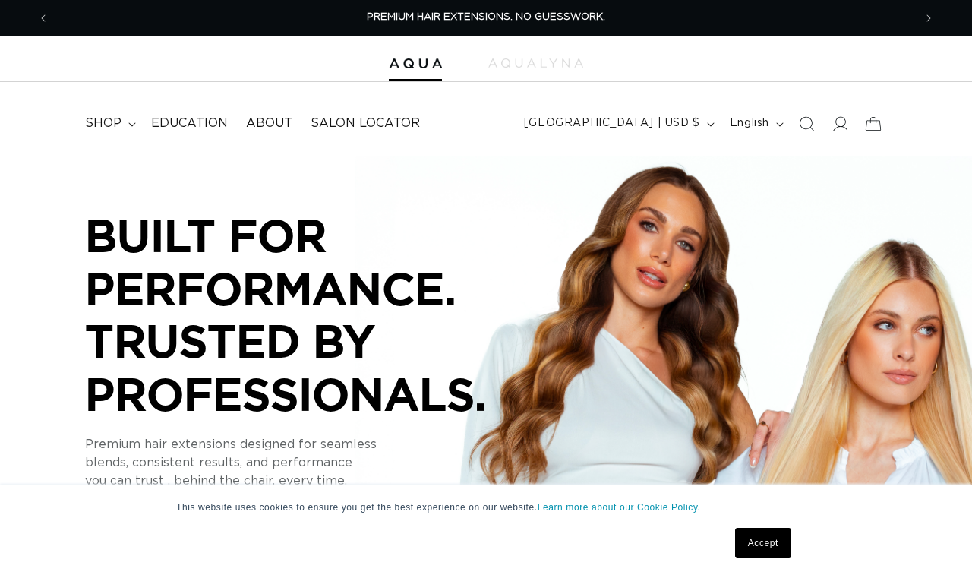 This screenshot has height=578, width=972. Describe the element at coordinates (755, 124) in the screenshot. I see `button: English` at that location.